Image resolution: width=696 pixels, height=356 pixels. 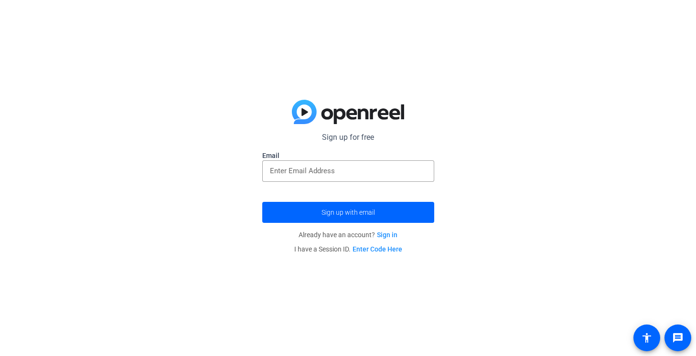 I want to click on label: Email, so click(x=348, y=156).